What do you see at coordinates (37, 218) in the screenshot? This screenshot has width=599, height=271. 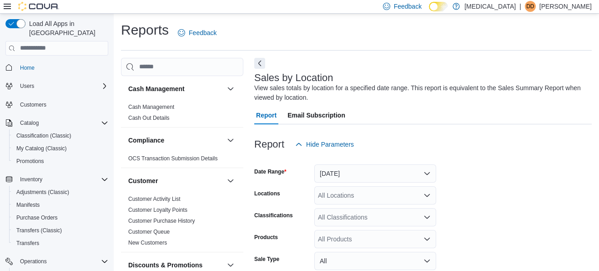 I see `a: Purchase Orders` at bounding box center [37, 218].